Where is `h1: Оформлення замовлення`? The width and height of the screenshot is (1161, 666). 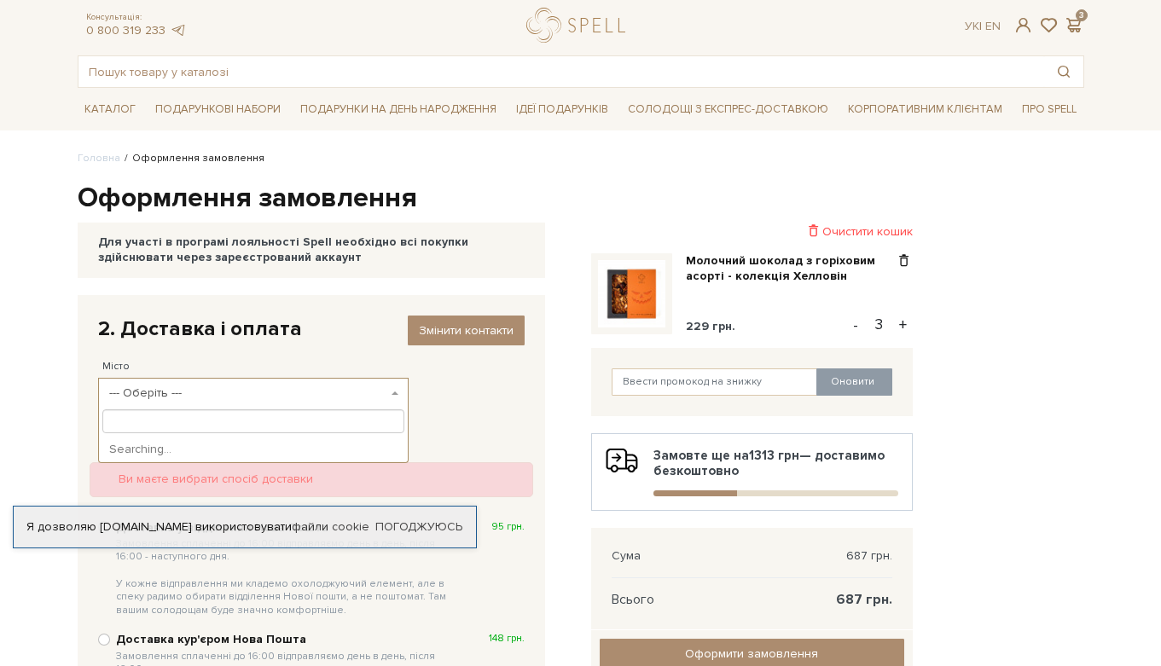 h1: Оформлення замовлення is located at coordinates (581, 199).